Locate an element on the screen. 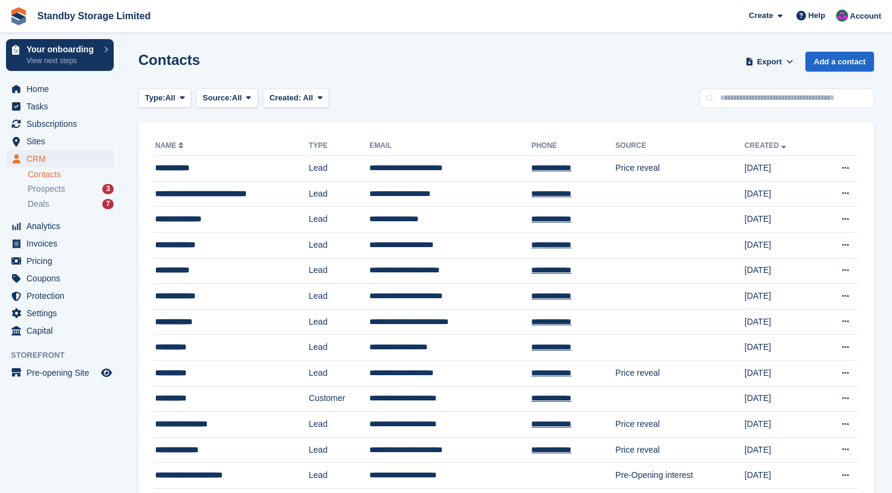  p: View next steps is located at coordinates (62, 61).